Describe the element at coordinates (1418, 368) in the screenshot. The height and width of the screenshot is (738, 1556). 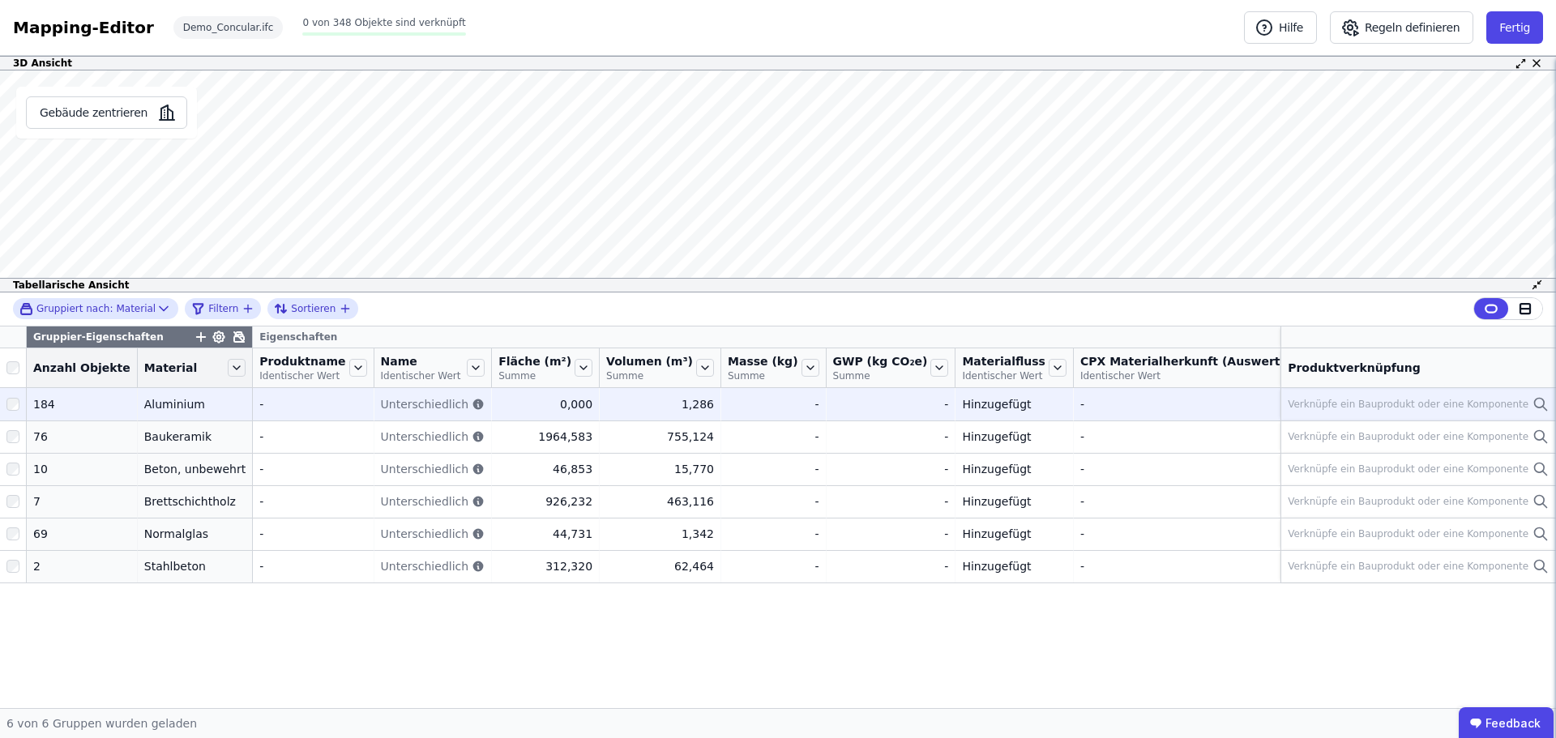
I see `div: Produktverknüpfung` at that location.